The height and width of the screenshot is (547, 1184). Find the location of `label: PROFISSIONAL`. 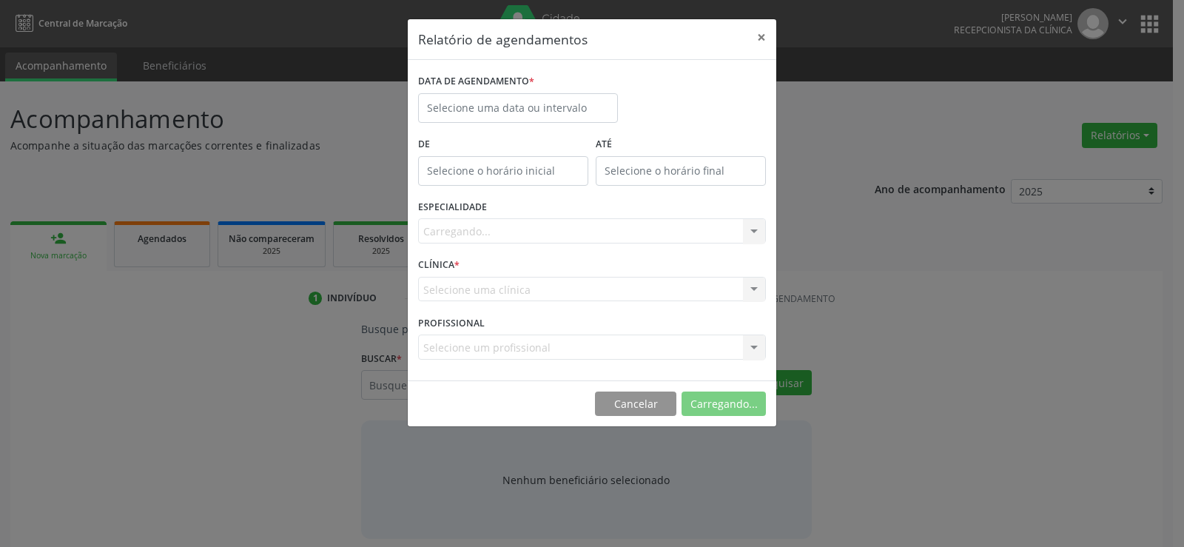

label: PROFISSIONAL is located at coordinates (451, 323).